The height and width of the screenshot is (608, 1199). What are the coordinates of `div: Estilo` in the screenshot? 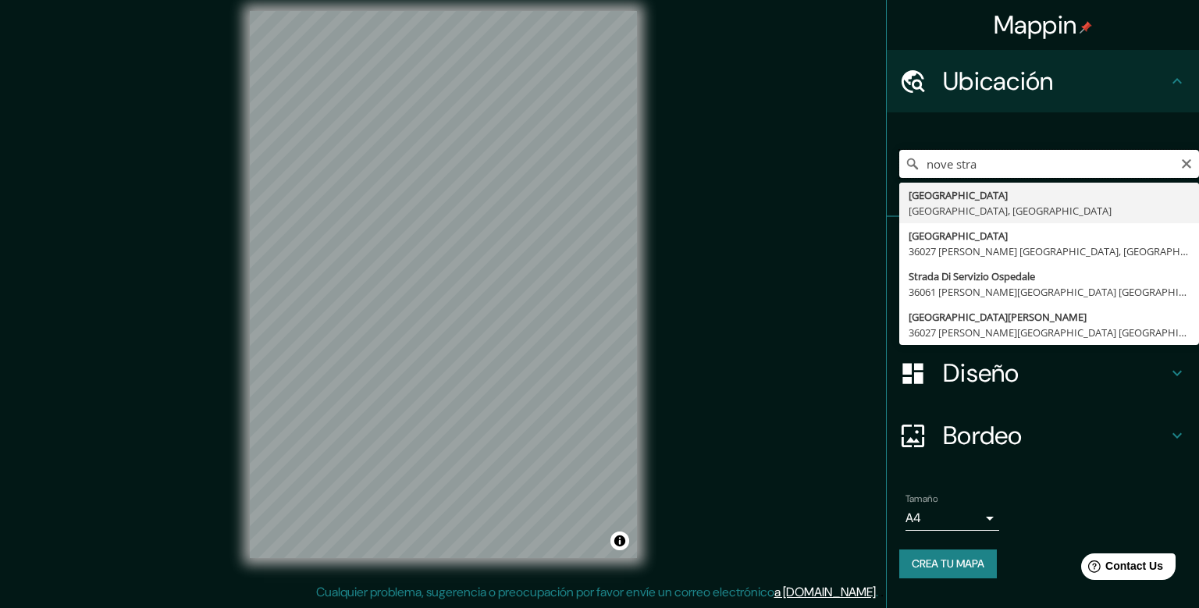 It's located at (1043, 311).